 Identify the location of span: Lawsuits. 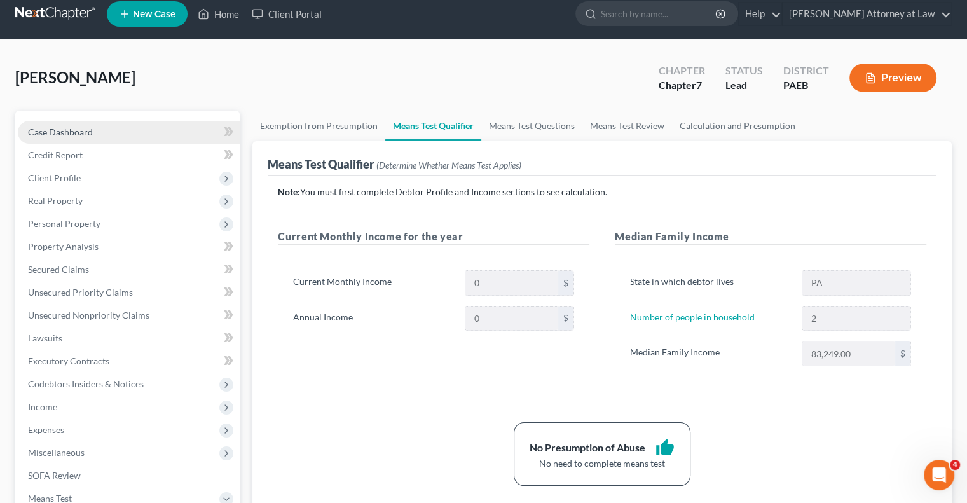
(45, 338).